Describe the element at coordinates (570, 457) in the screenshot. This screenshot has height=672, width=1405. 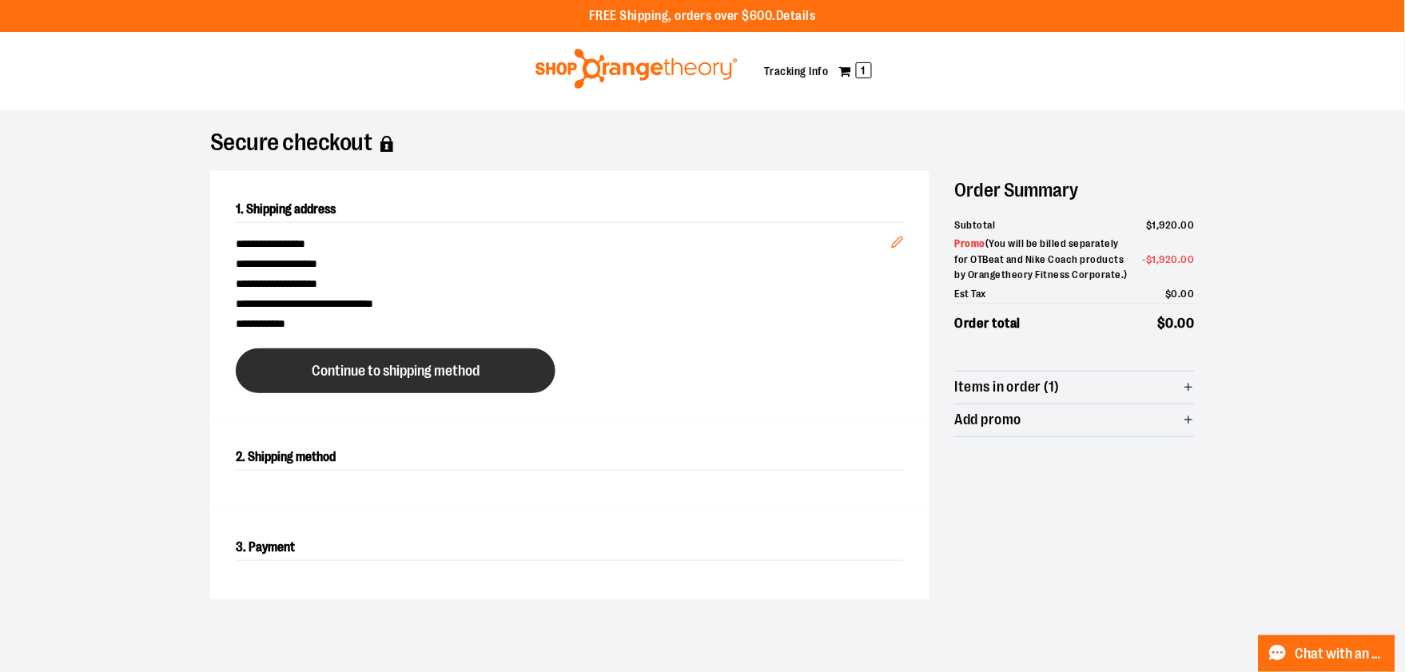
I see `h2: 2. Shipping method` at that location.